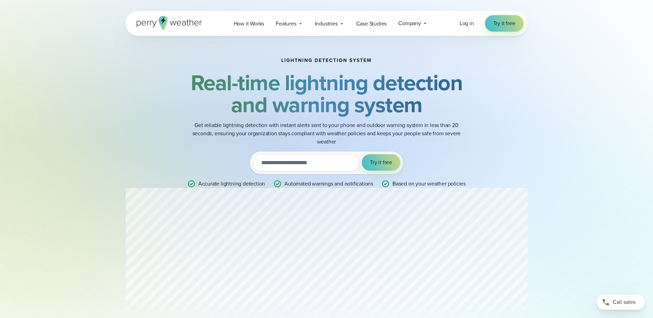  Describe the element at coordinates (326, 133) in the screenshot. I see `p: Get reliable lightning detection with instant alerts sent to your phone and outdoor warning syste...` at that location.